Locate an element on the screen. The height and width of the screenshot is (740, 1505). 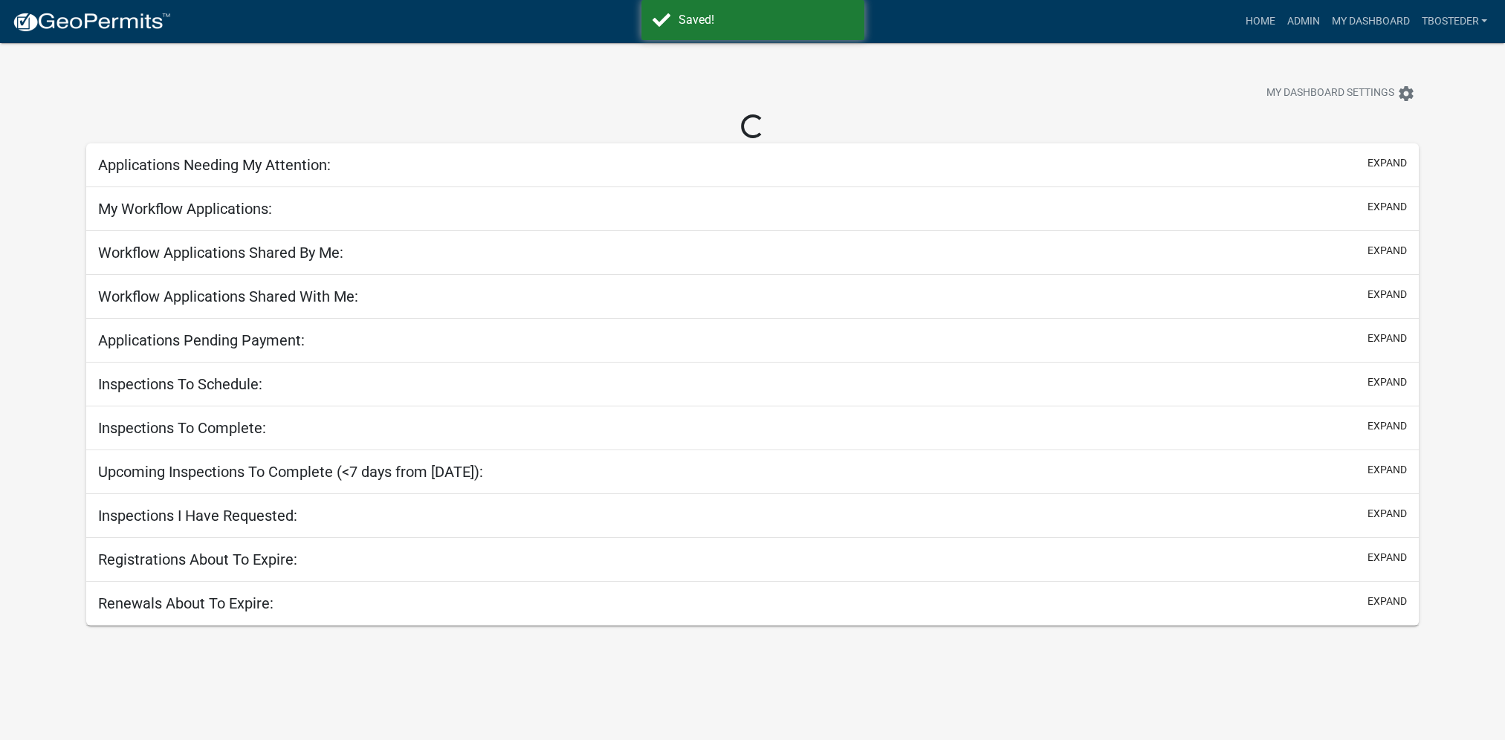
h5: Renewals About To Expire: is located at coordinates (186, 604).